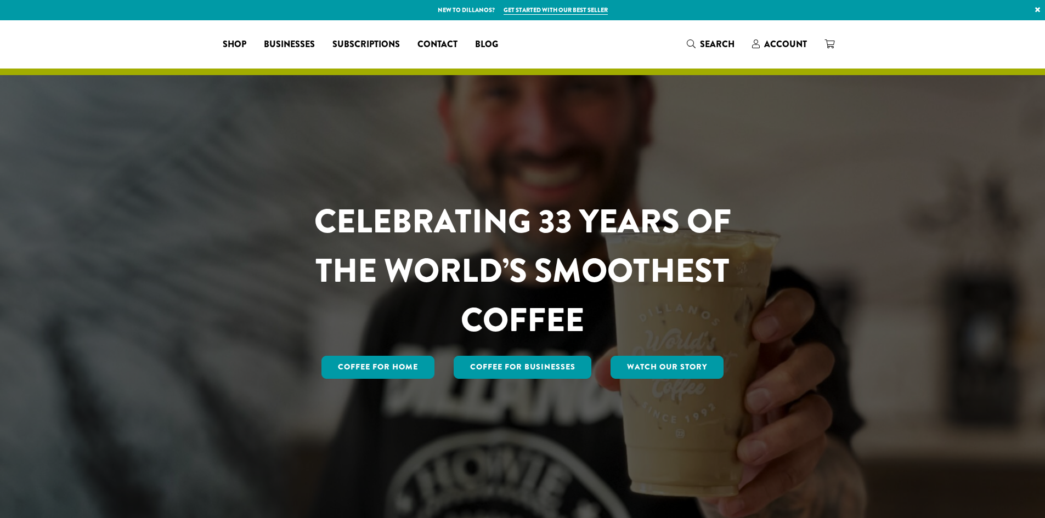 The width and height of the screenshot is (1045, 518). What do you see at coordinates (487, 44) in the screenshot?
I see `span: Blog` at bounding box center [487, 44].